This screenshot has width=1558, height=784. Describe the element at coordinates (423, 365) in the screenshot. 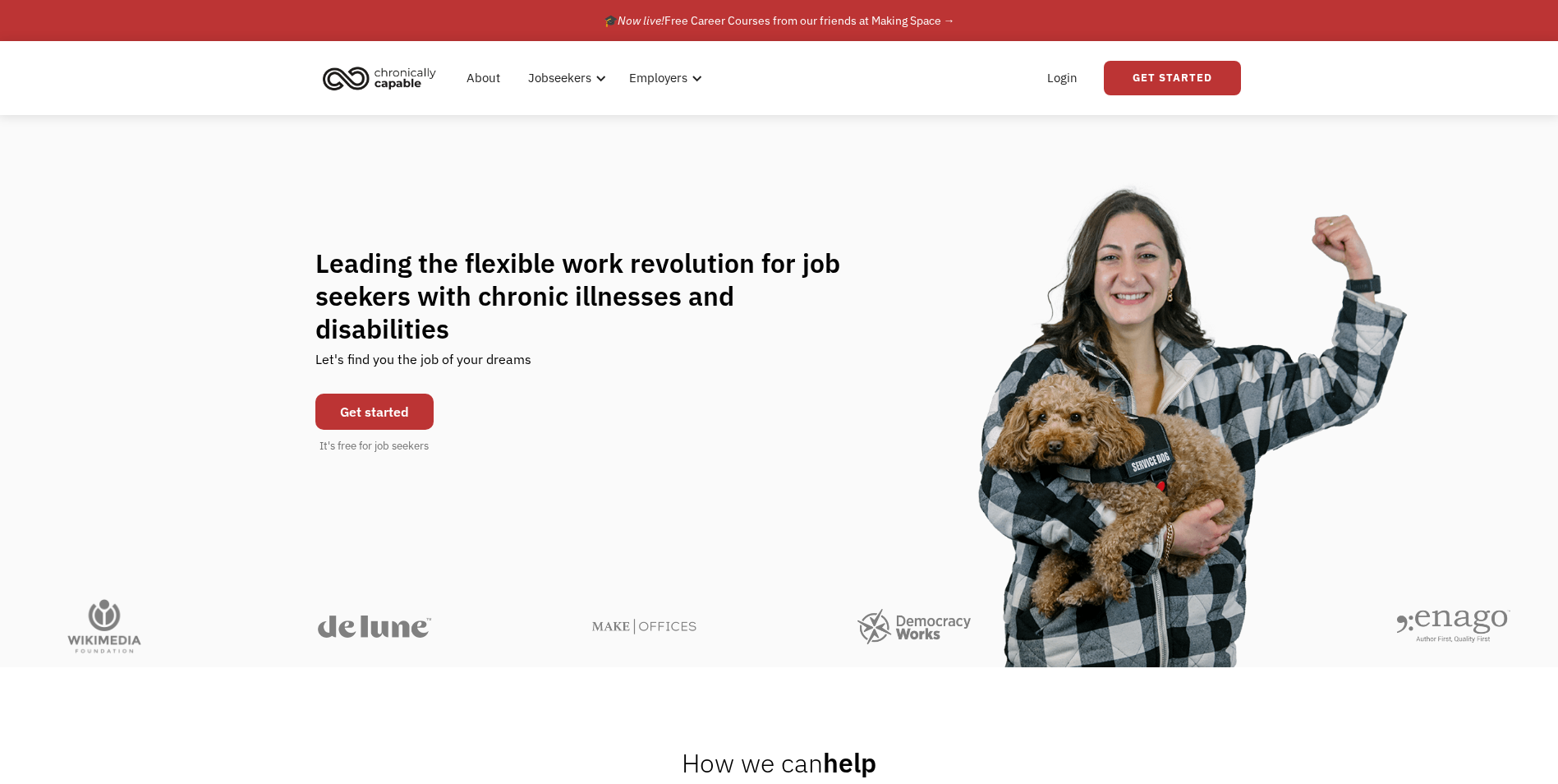

I see `div: Let's find you the job of your dreams` at that location.